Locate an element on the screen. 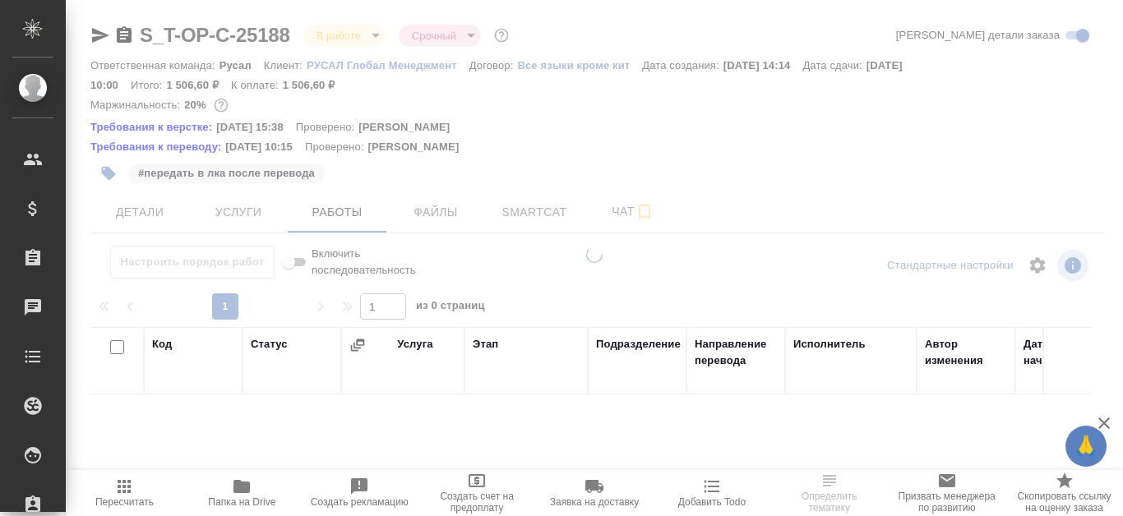  button: Сгруппировать is located at coordinates (358, 345).